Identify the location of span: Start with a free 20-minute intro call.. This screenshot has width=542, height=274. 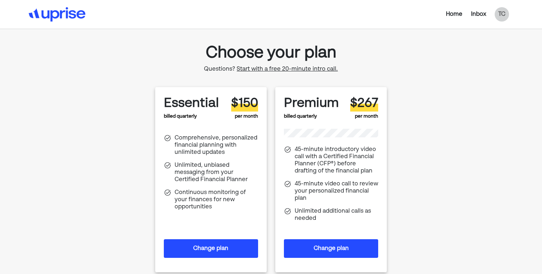
(287, 69).